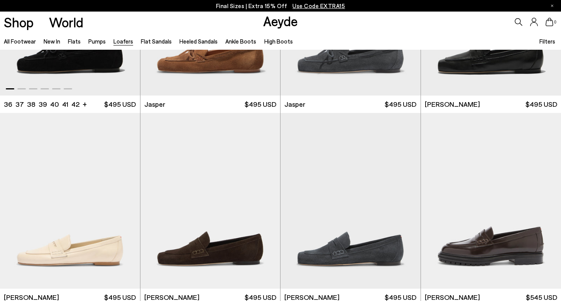  I want to click on li: 36, so click(8, 104).